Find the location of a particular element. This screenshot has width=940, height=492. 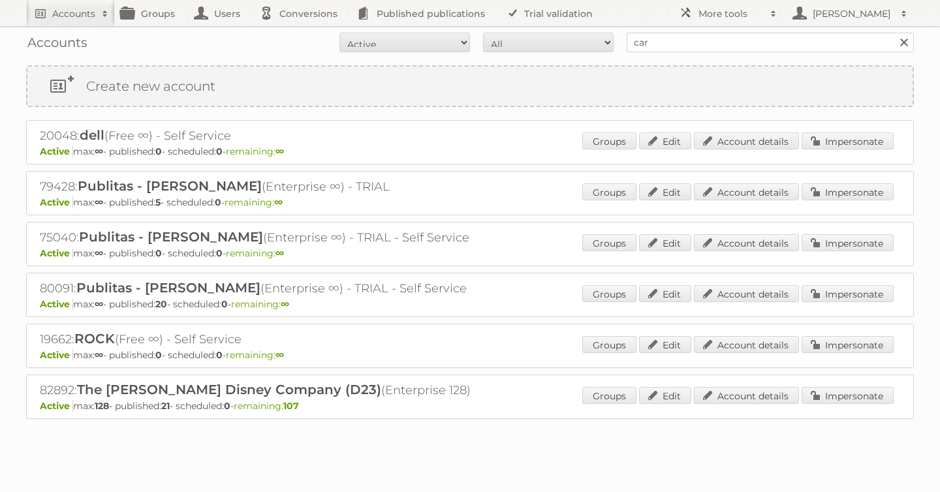

h2: 79428: (Enterprise ∞) - TRIAL is located at coordinates (268, 187).